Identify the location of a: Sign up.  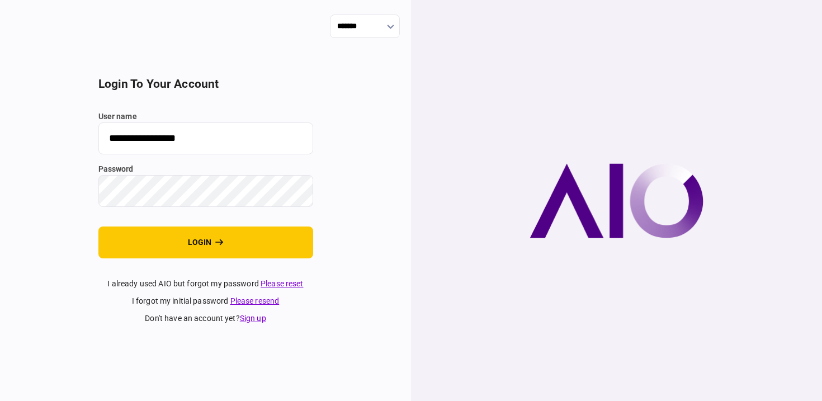
(253, 318).